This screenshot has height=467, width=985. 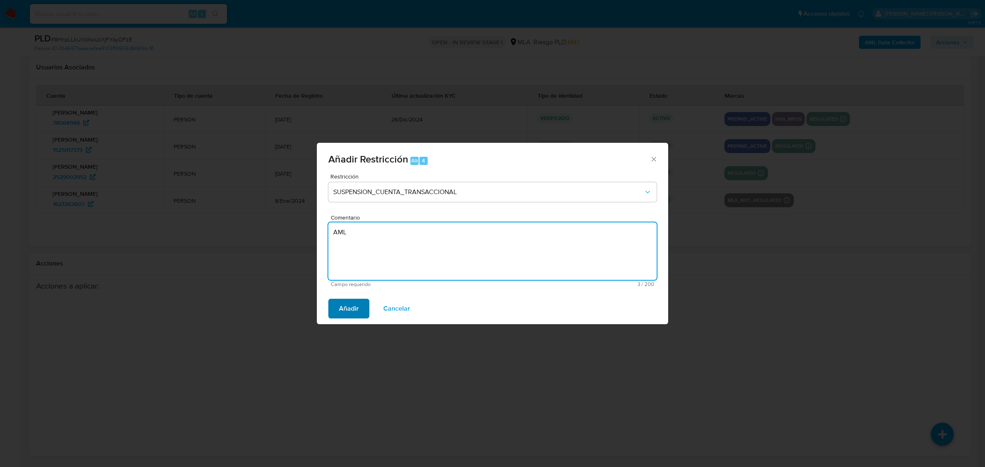 What do you see at coordinates (495, 176) in the screenshot?
I see `span: Restricción` at bounding box center [495, 176].